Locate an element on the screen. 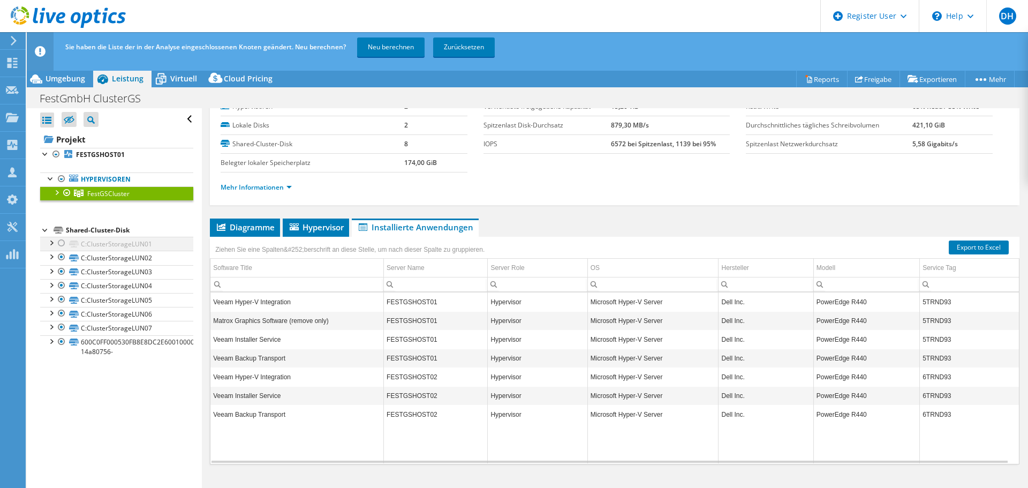 Image resolution: width=1028 pixels, height=488 pixels. td: Hersteller Column is located at coordinates (765, 268).